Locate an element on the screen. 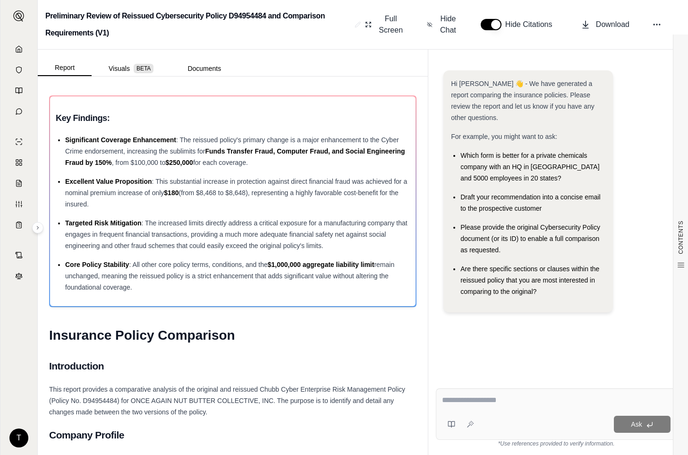 This screenshot has height=455, width=688. span: CONTENTS is located at coordinates (681, 237).